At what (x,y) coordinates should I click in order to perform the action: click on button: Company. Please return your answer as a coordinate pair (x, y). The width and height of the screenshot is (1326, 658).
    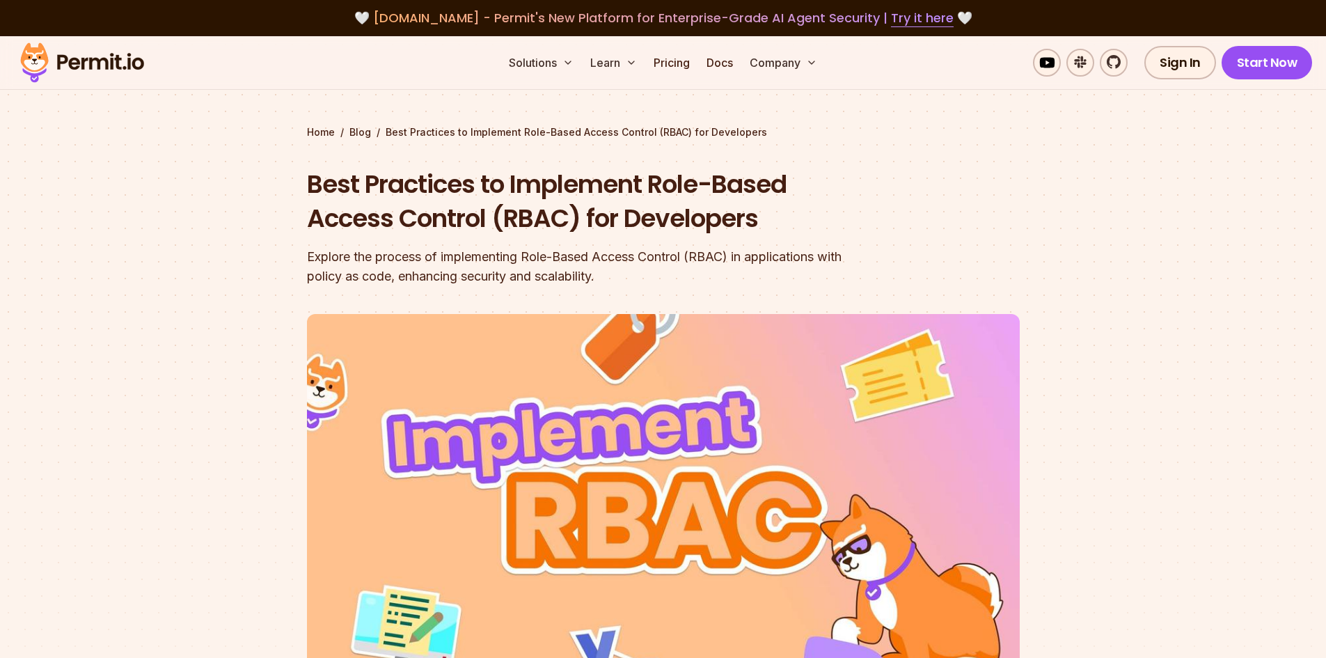
    Looking at the image, I should click on (783, 63).